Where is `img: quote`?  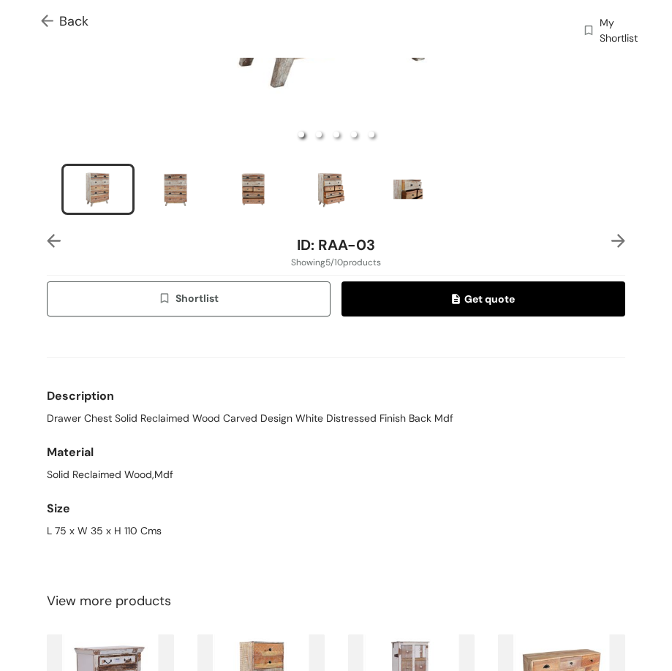 img: quote is located at coordinates (457, 300).